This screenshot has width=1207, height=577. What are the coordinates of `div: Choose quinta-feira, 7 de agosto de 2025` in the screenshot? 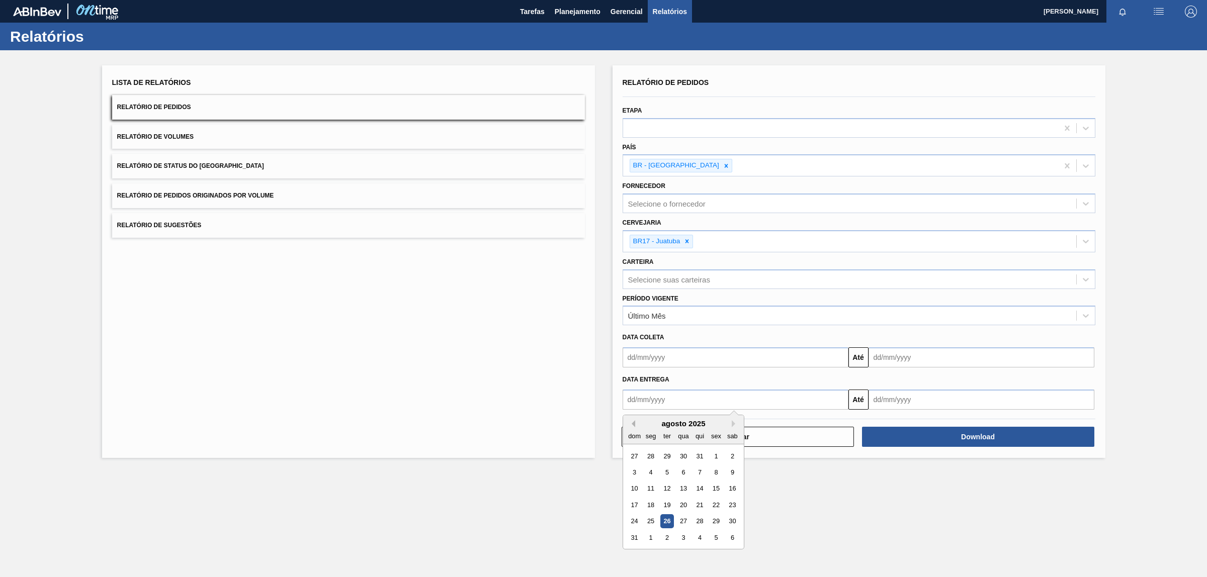 It's located at (699, 472).